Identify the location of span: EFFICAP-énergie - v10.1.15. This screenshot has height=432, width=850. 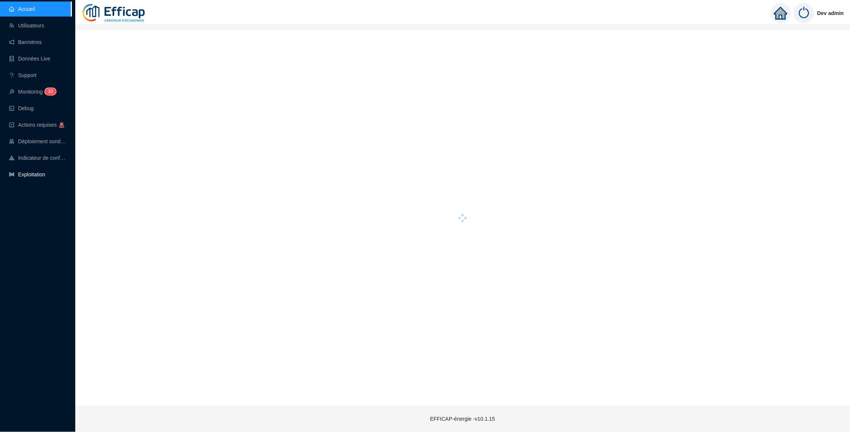
(463, 419).